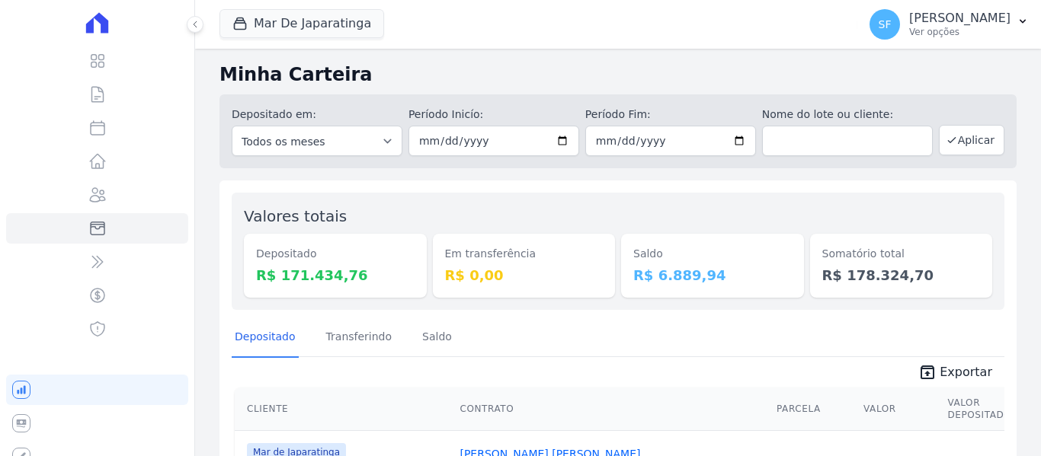 The height and width of the screenshot is (456, 1041). What do you see at coordinates (524, 254) in the screenshot?
I see `dt: Em transferência` at bounding box center [524, 254].